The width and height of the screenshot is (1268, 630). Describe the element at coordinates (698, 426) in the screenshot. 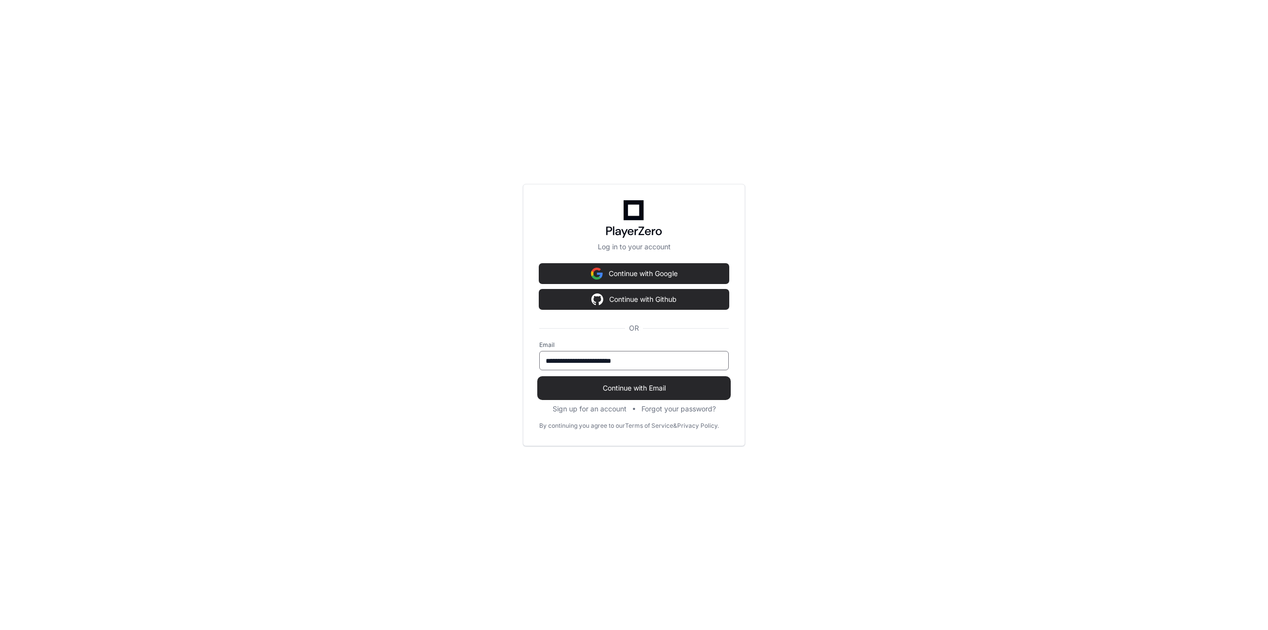

I see `a: Privacy Policy.` at that location.